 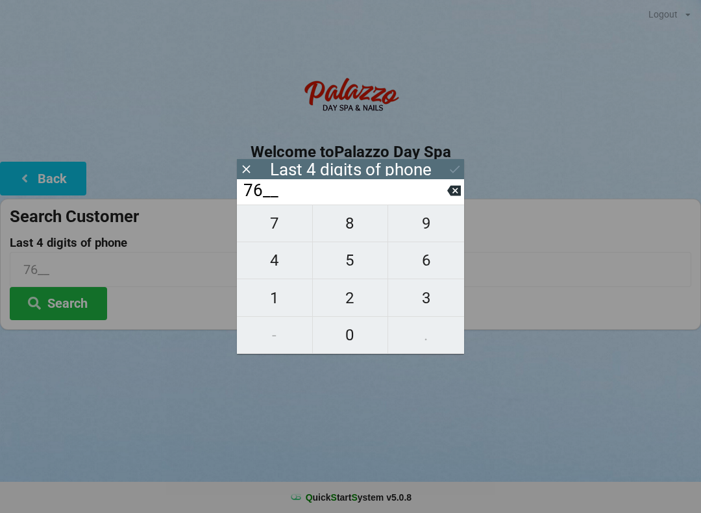 What do you see at coordinates (426, 260) in the screenshot?
I see `span: 6` at bounding box center [426, 260].